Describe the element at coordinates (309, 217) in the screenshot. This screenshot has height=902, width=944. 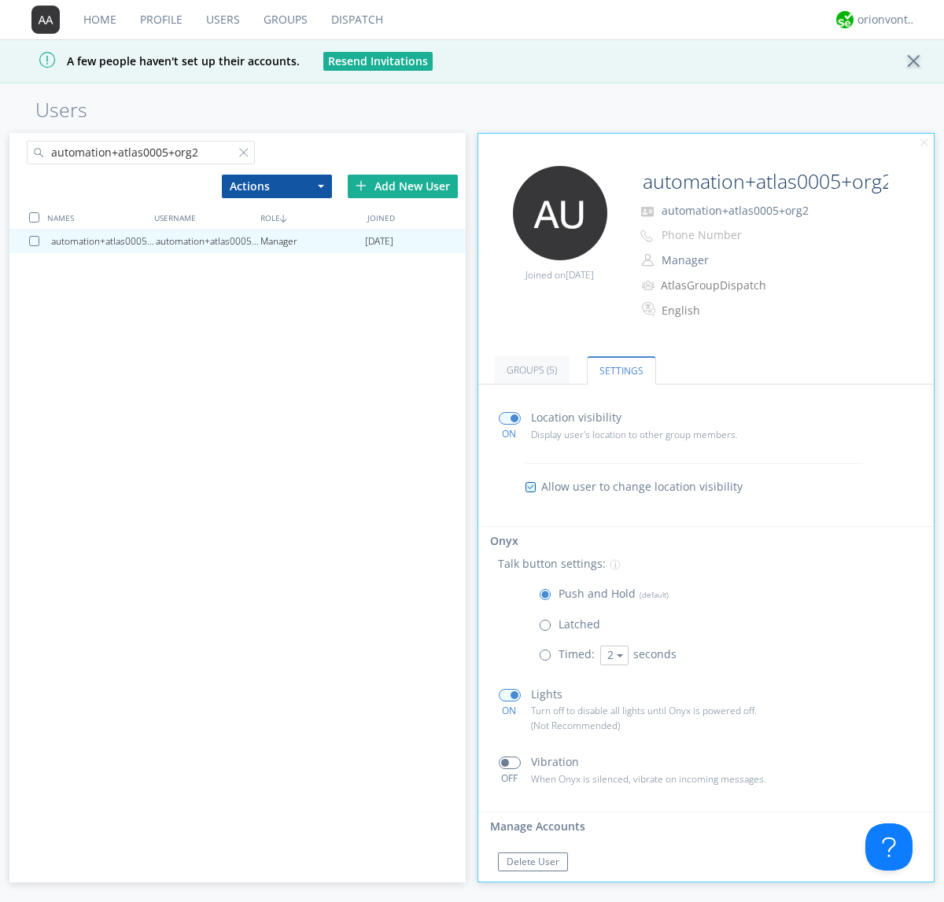
I see `div: ROLE` at that location.